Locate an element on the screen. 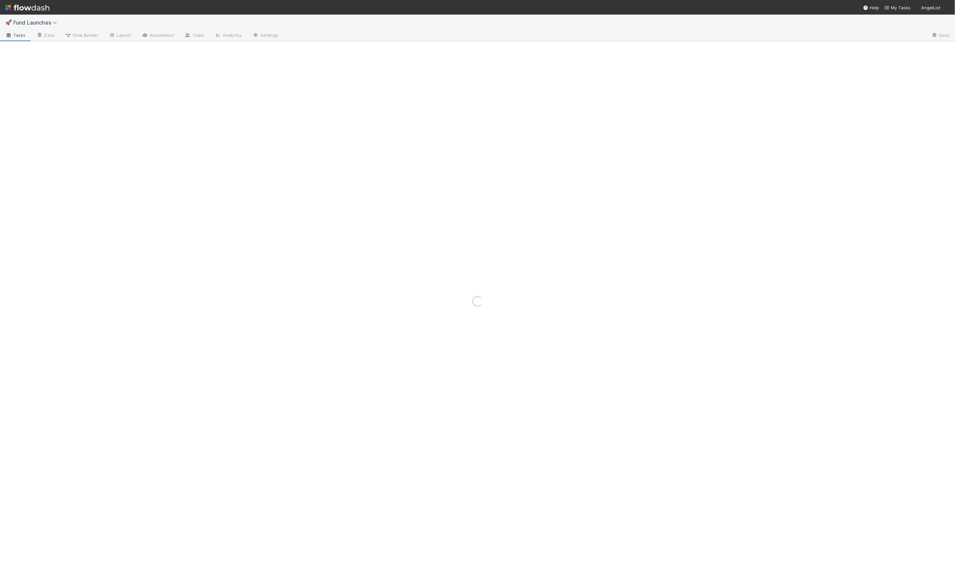 This screenshot has height=561, width=955. img: logo-inverted-e16ddd16eac7371096b0.svg is located at coordinates (27, 8).